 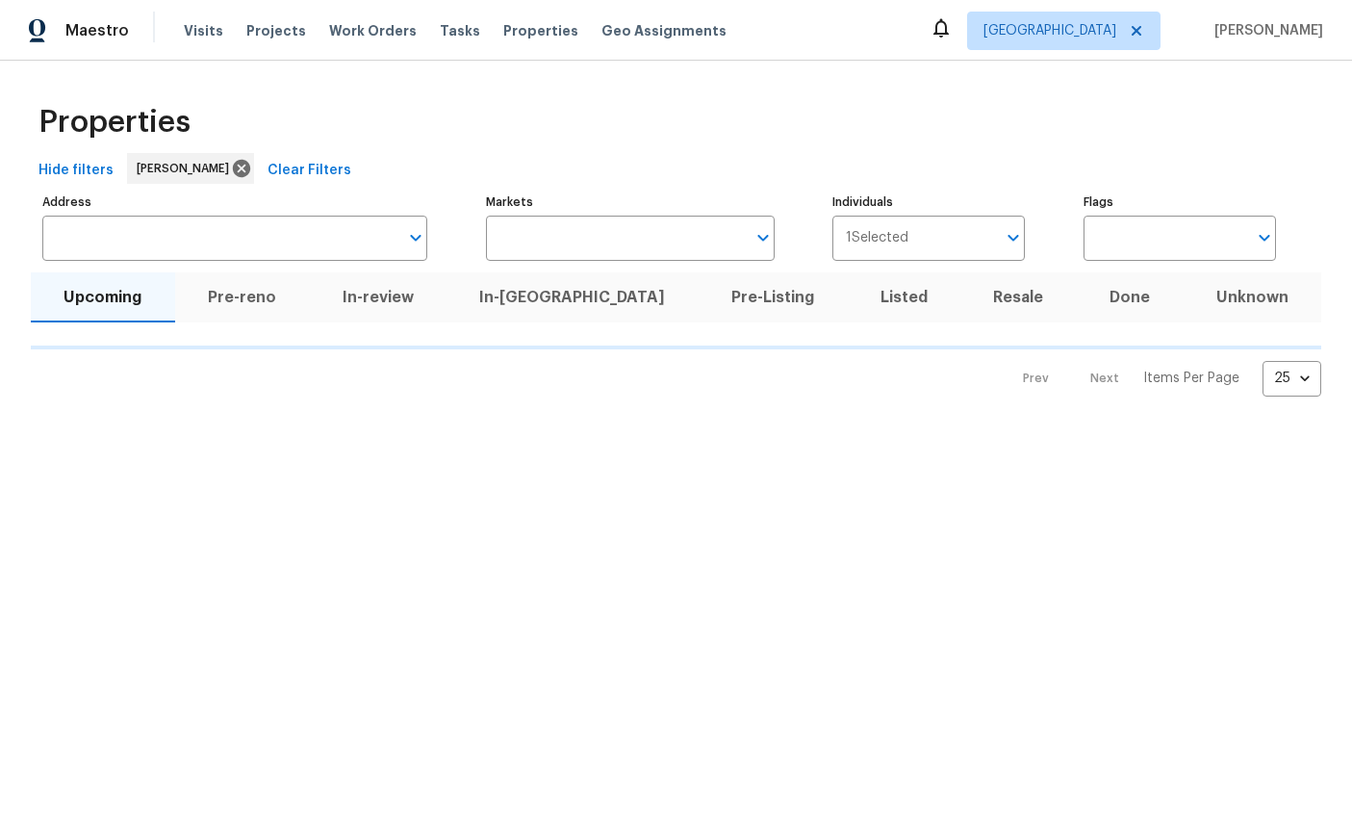 I want to click on span: Upcoming, so click(x=103, y=297).